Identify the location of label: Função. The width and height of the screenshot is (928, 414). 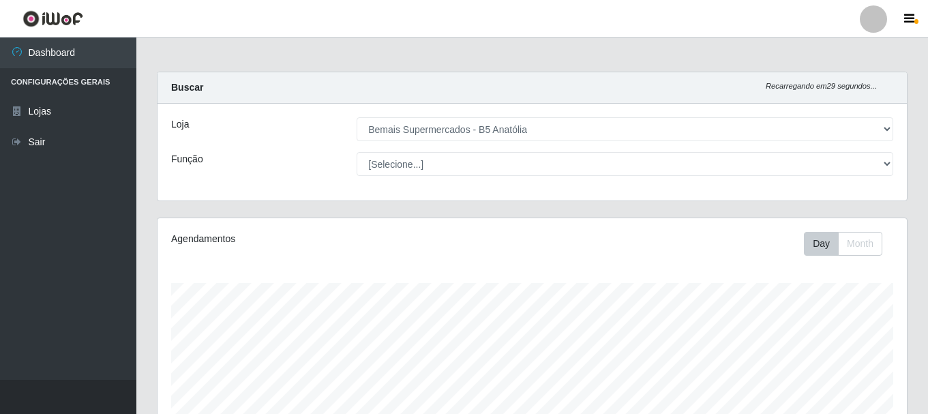
(187, 159).